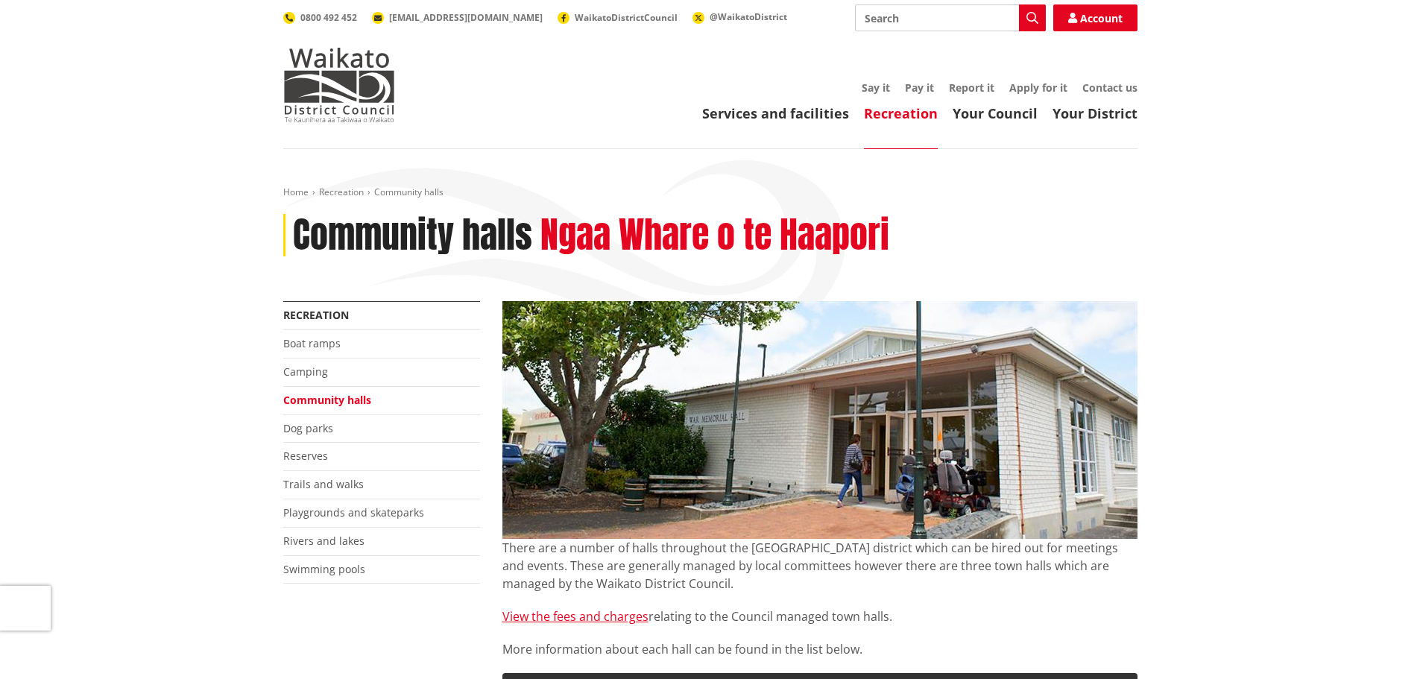 The image size is (1420, 679). What do you see at coordinates (296, 192) in the screenshot?
I see `a: Home` at bounding box center [296, 192].